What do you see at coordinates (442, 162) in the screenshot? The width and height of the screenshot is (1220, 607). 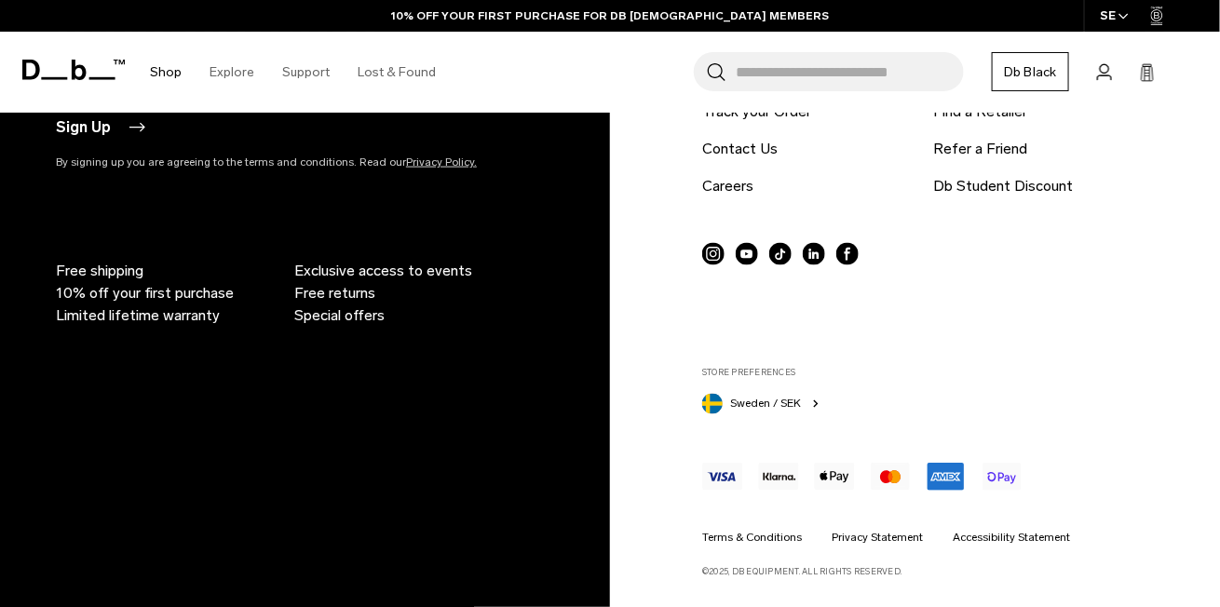 I see `a: Privacy Policy.` at bounding box center [442, 162].